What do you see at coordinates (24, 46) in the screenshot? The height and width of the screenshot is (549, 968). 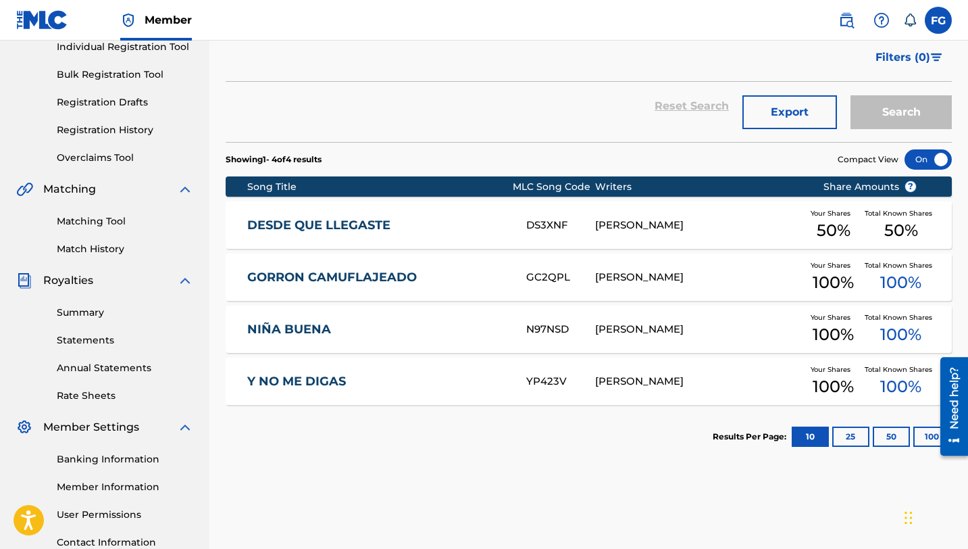 I see `div: Need help?` at bounding box center [24, 46].